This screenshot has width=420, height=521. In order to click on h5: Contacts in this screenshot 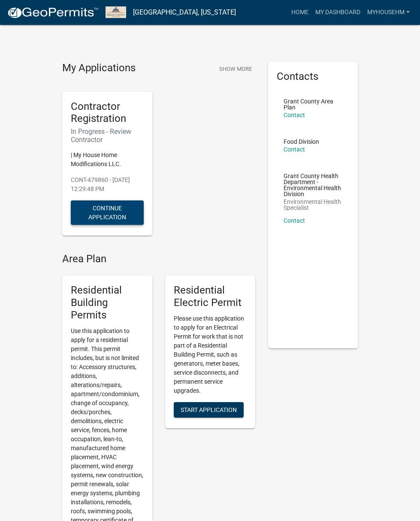, I will do `click(313, 76)`.